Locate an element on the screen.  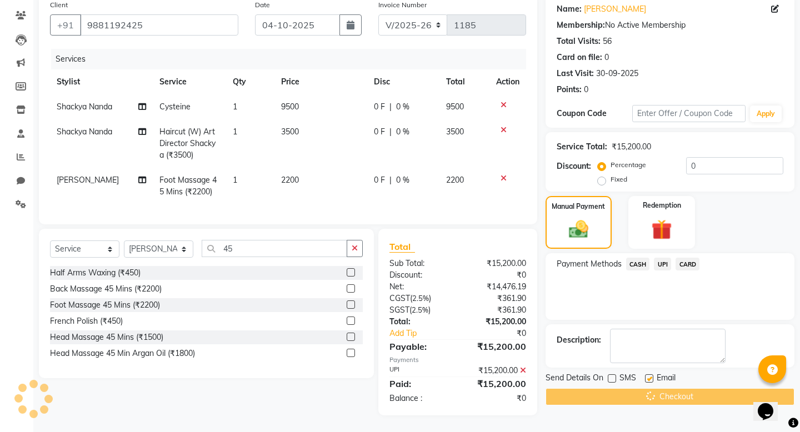
span: Email is located at coordinates (666, 379).